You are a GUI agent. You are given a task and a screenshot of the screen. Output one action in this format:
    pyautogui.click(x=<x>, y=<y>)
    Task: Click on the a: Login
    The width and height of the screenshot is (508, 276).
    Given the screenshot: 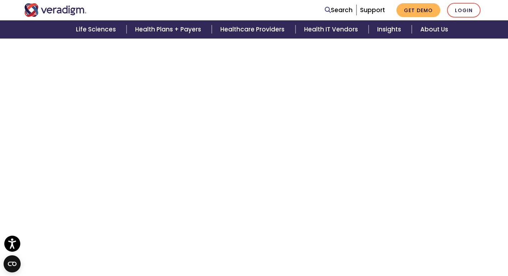 What is the action you would take?
    pyautogui.click(x=464, y=10)
    